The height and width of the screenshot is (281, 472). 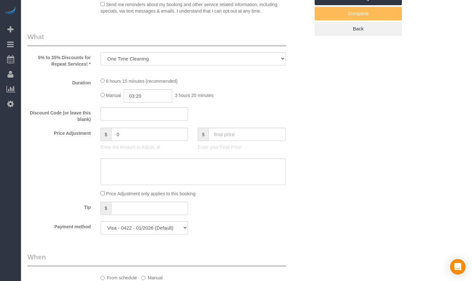 What do you see at coordinates (10, 11) in the screenshot?
I see `img: Automaid Logo` at bounding box center [10, 11].